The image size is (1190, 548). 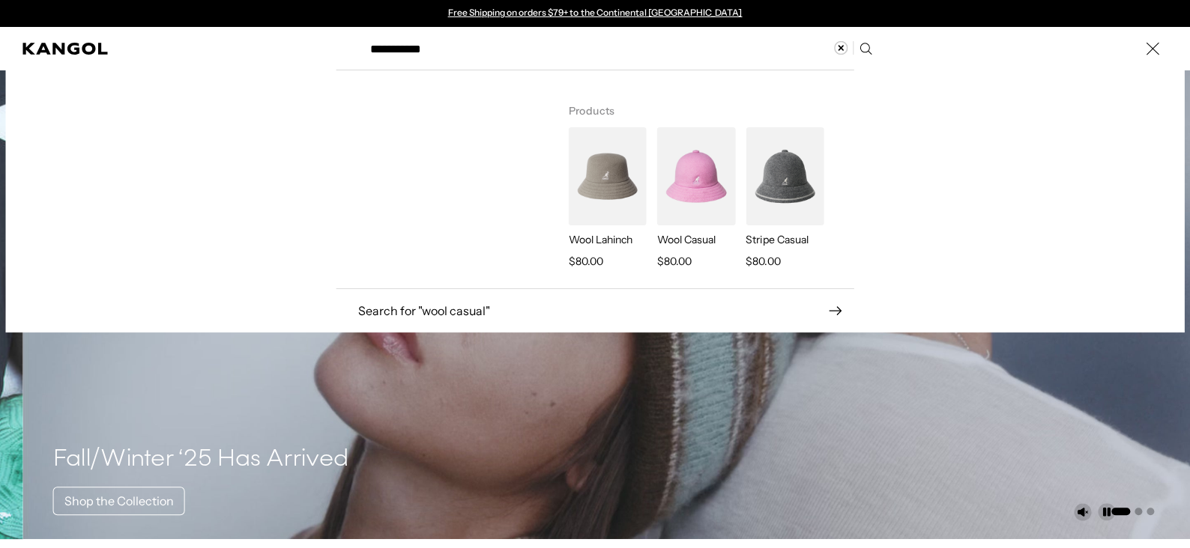 What do you see at coordinates (844, 48) in the screenshot?
I see `button: Clear search term` at bounding box center [844, 48].